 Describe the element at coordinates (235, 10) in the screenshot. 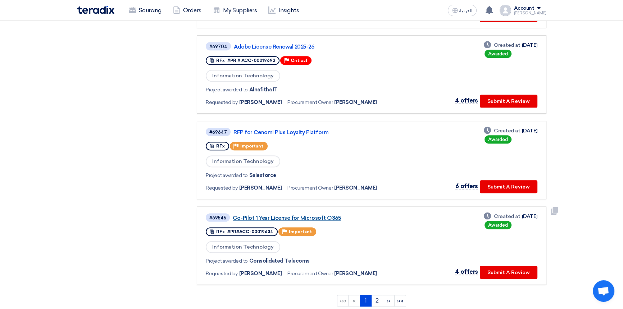

I see `a: My Suppliers` at that location.